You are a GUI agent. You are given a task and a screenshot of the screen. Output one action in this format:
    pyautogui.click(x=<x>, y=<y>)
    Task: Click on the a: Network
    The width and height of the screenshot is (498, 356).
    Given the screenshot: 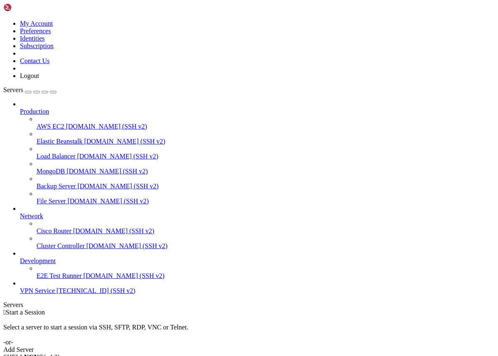 What is the action you would take?
    pyautogui.click(x=257, y=216)
    